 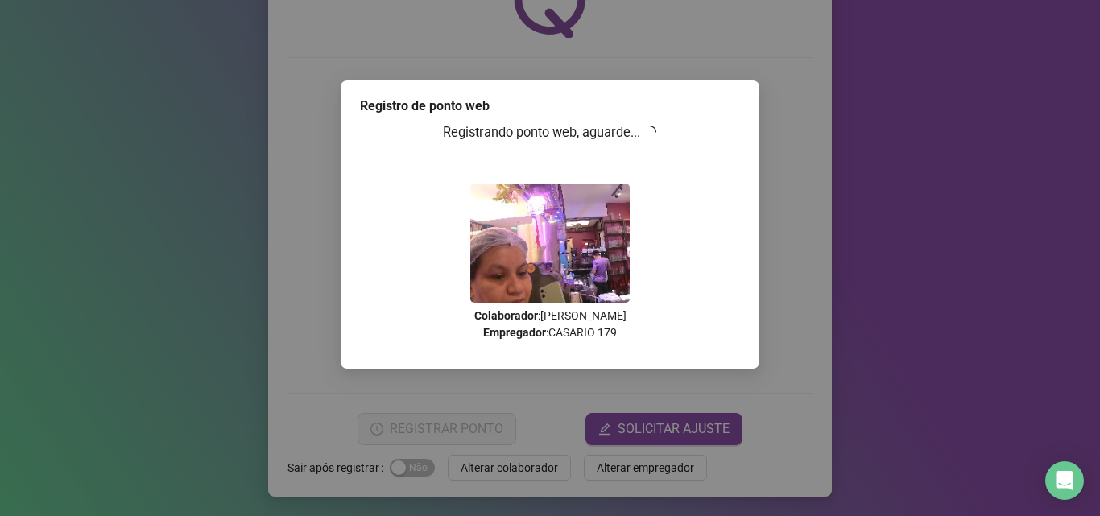 I want to click on div: Open Intercom Messenger, so click(x=1064, y=481).